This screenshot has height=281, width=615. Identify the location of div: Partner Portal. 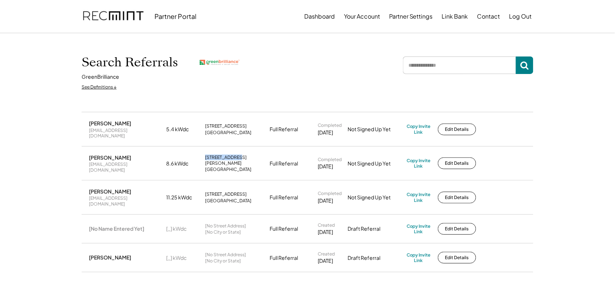
(175, 16).